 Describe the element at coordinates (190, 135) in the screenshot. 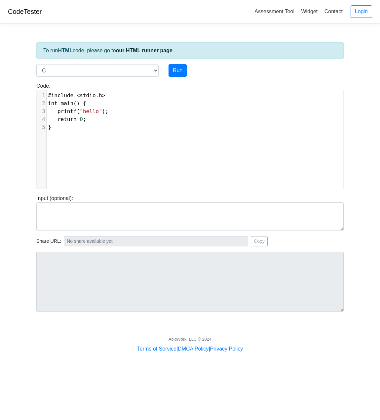

I see `div: Code:` at that location.